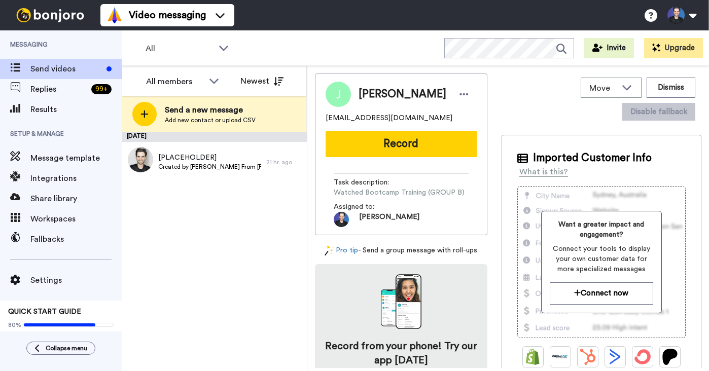 Image resolution: width=709 pixels, height=371 pixels. Describe the element at coordinates (329, 251) in the screenshot. I see `img: magic-wand.svg` at that location.